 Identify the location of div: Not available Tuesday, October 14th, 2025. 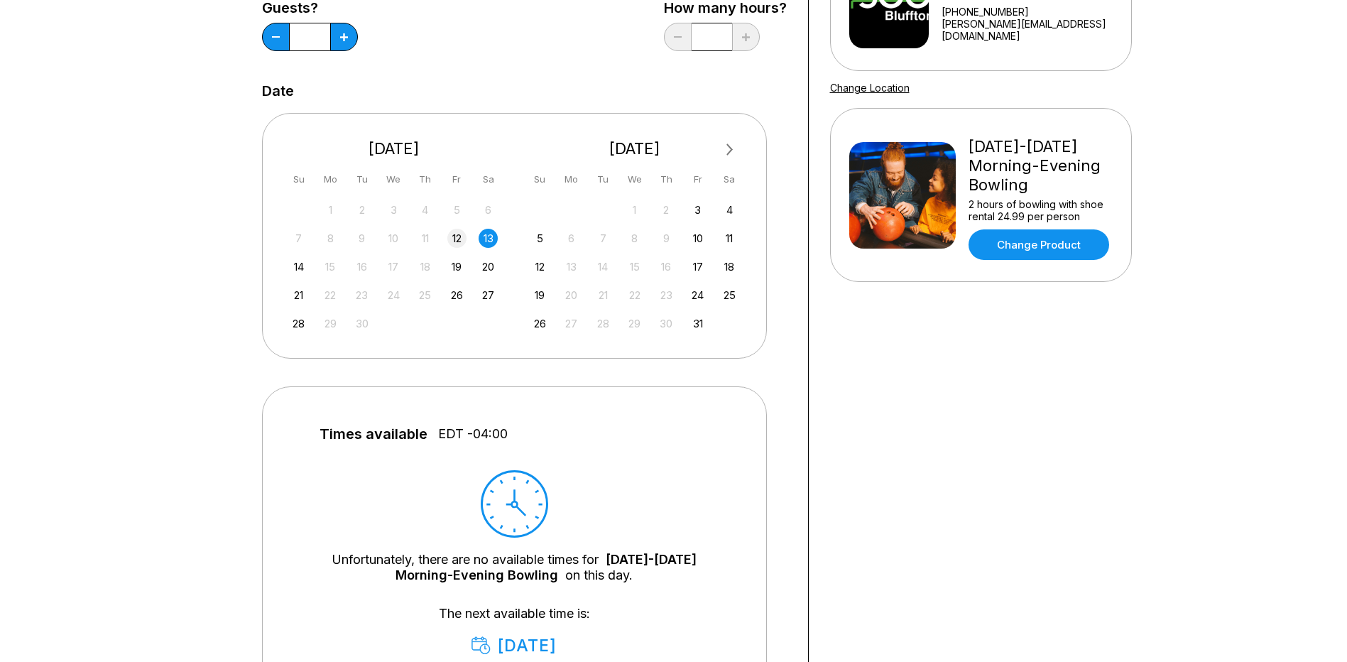
(603, 266).